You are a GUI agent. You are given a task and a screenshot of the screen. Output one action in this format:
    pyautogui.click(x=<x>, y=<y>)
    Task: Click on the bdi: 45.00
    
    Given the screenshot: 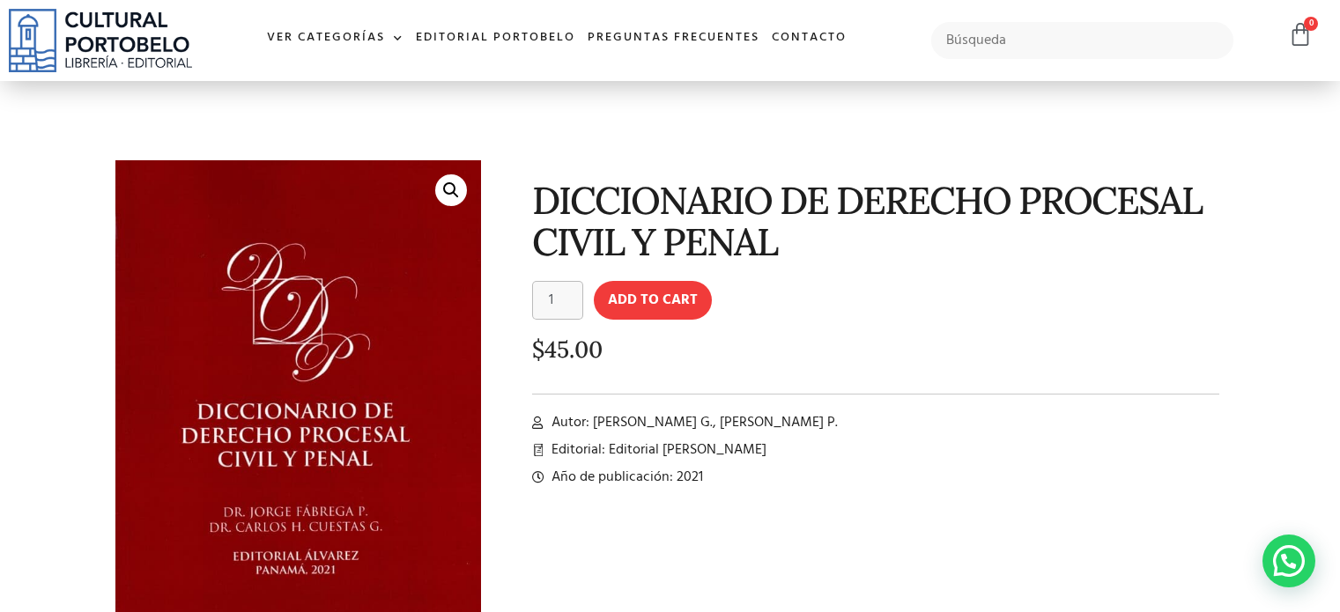 What is the action you would take?
    pyautogui.click(x=567, y=349)
    